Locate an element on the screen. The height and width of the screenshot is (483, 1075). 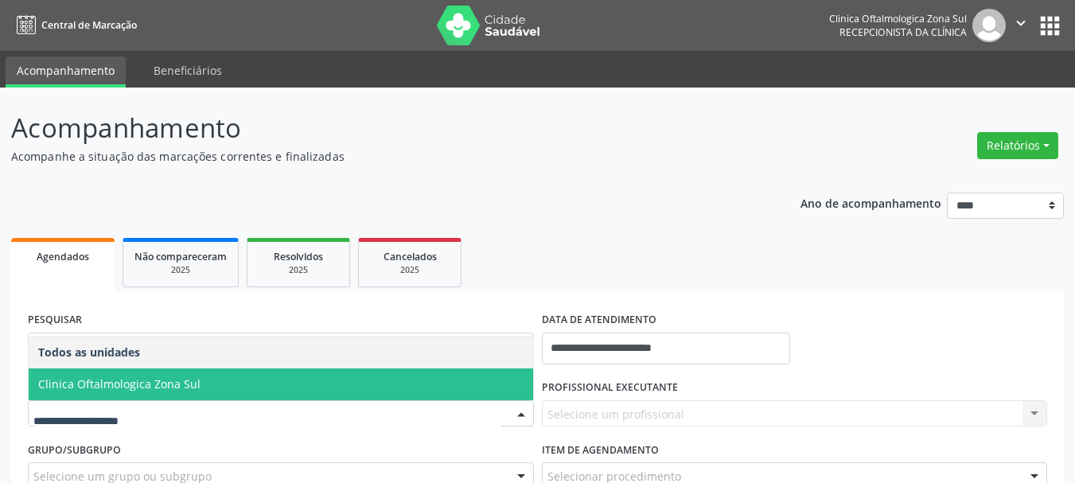
span: Clinica Oftalmologica Zona Sul is located at coordinates (119, 383).